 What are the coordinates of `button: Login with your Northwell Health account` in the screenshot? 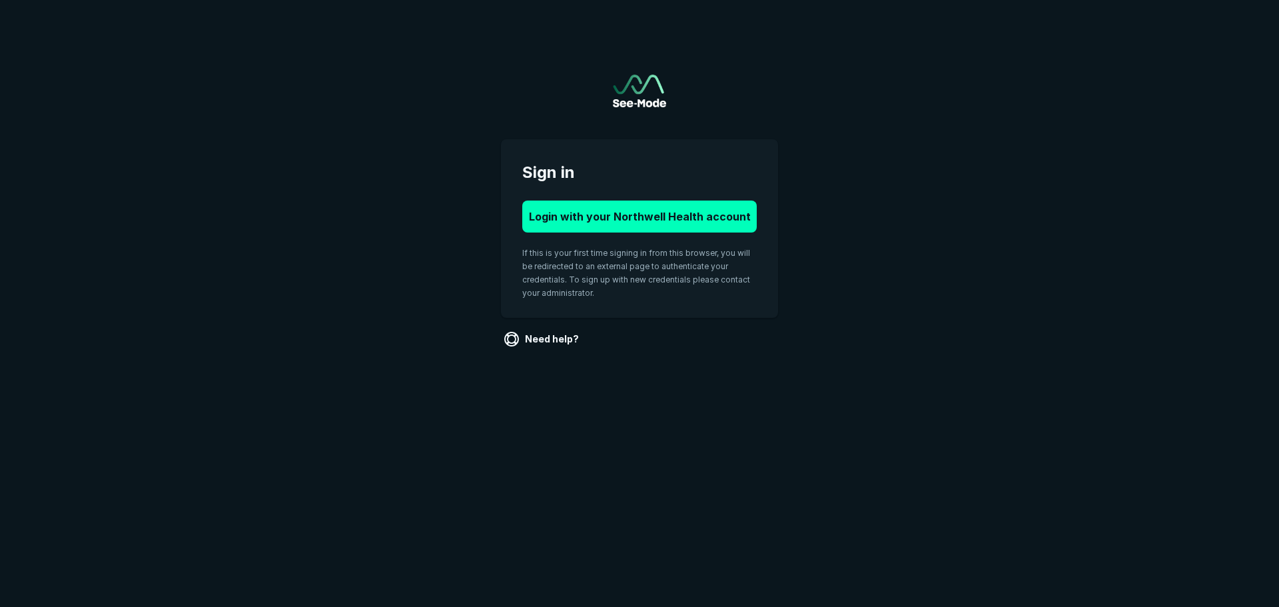 It's located at (639, 216).